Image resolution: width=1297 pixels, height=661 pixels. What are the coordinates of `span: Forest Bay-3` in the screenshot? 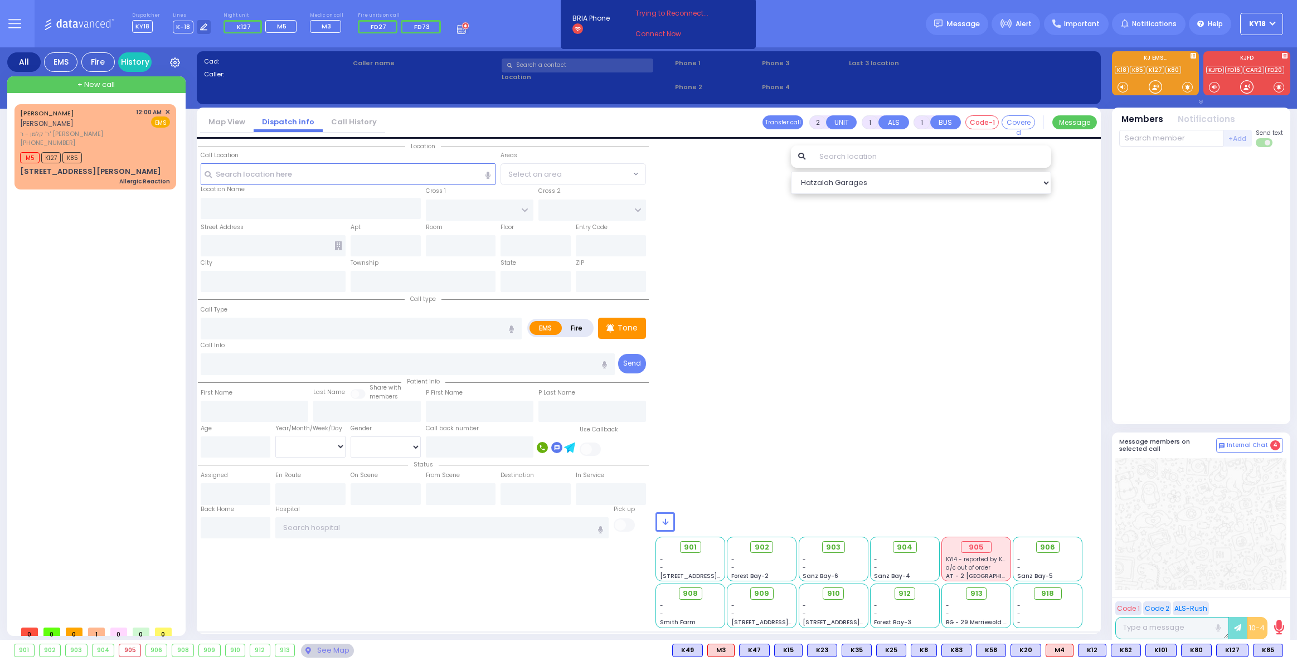 It's located at (892, 622).